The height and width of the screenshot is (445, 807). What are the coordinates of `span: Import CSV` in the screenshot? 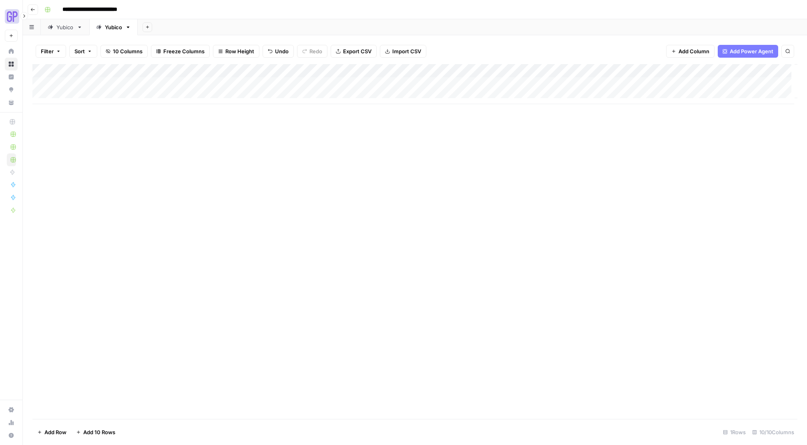 It's located at (406, 51).